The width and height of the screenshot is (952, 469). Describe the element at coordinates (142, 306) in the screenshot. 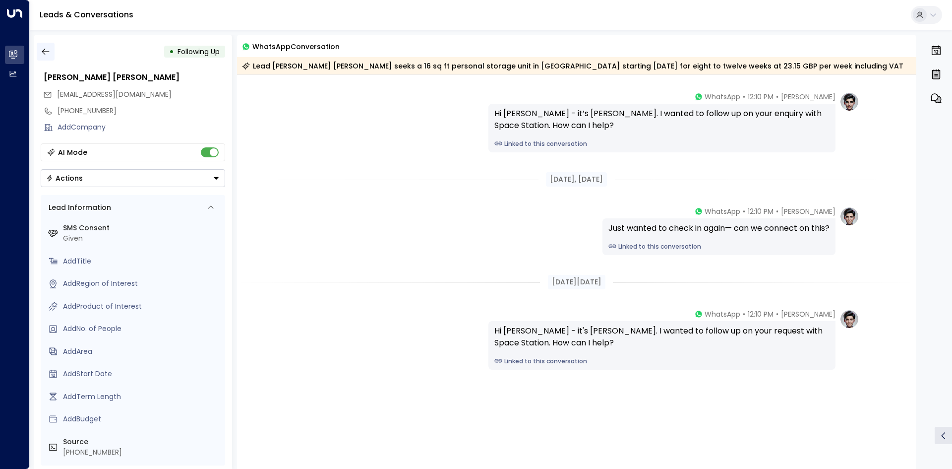

I see `div: AddProduct of Interest` at that location.